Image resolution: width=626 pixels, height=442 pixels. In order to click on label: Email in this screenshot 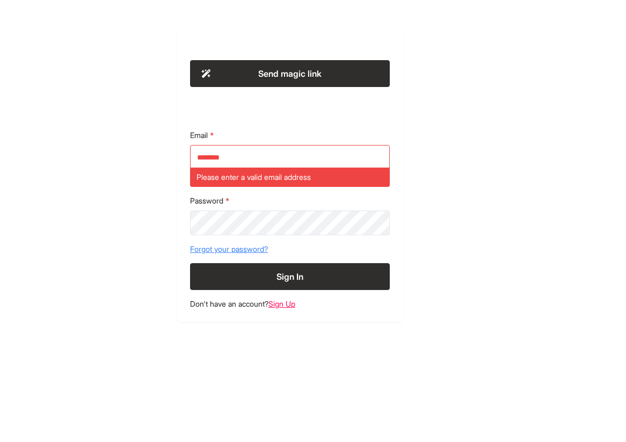, I will do `click(290, 135)`.